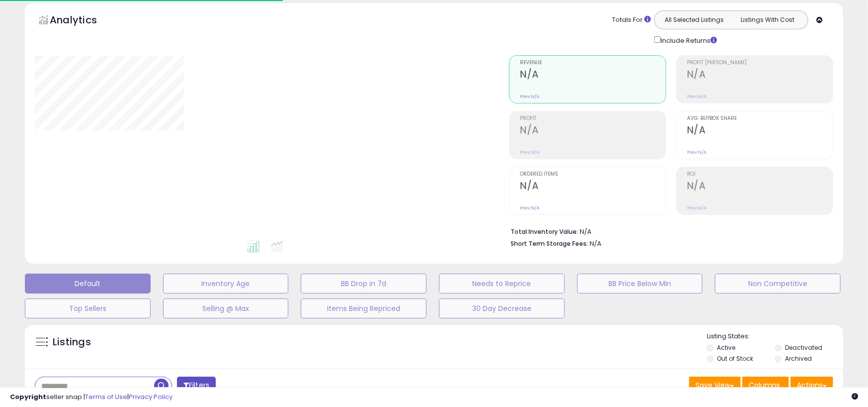 The image size is (868, 407). What do you see at coordinates (767, 20) in the screenshot?
I see `button: Listings With Cost` at bounding box center [767, 20].